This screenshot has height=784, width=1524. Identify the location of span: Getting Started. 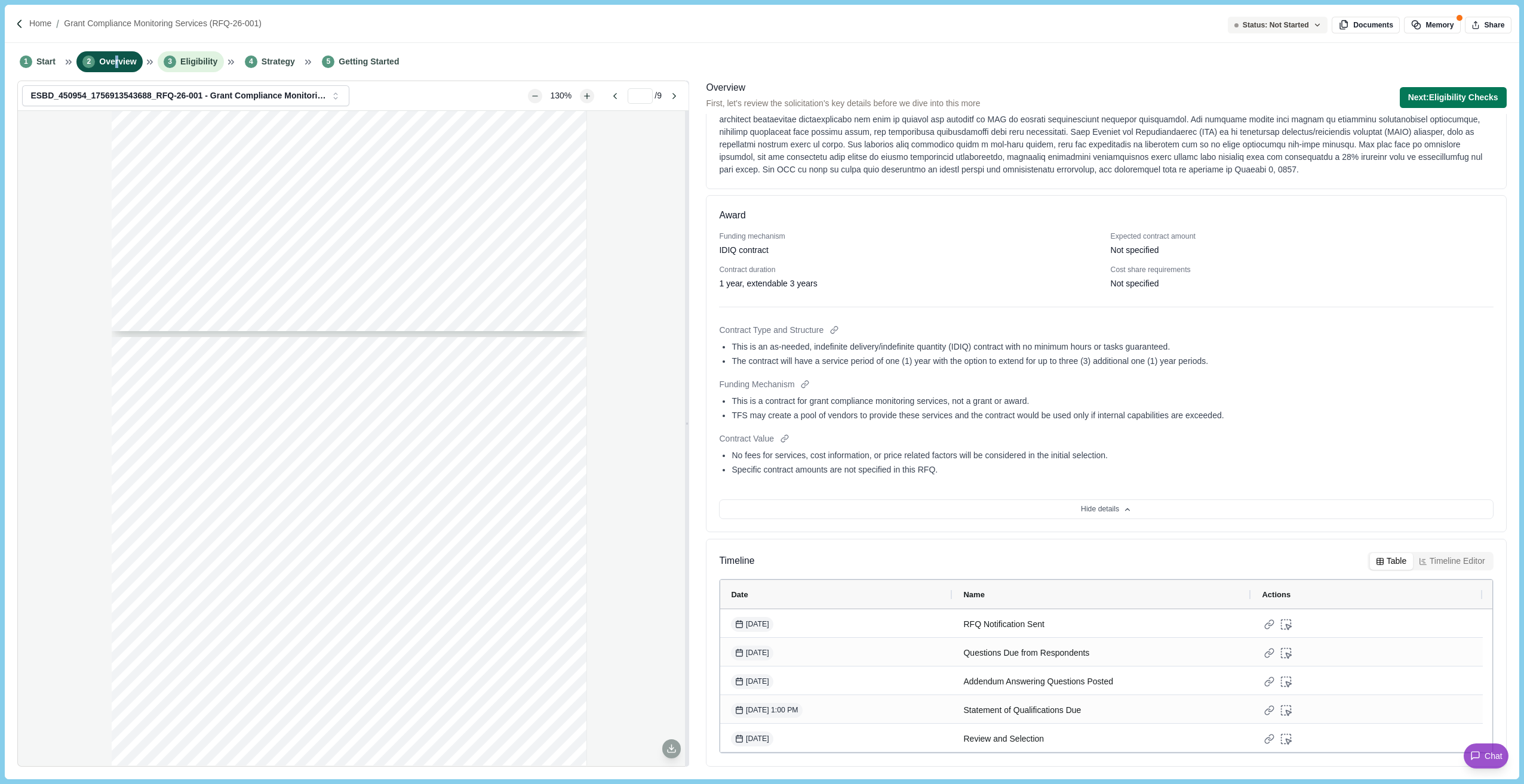
(368, 61).